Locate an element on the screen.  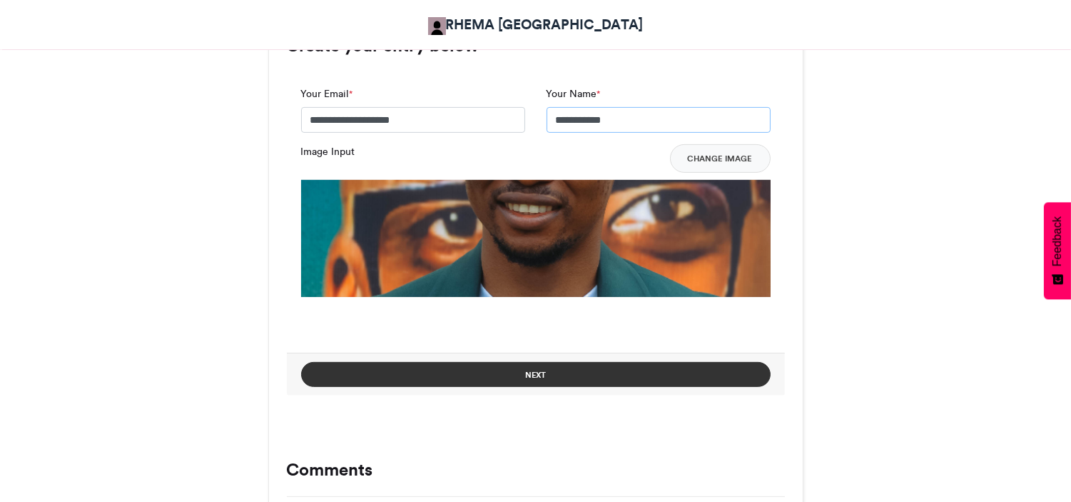
button: Change Image is located at coordinates (720, 158).